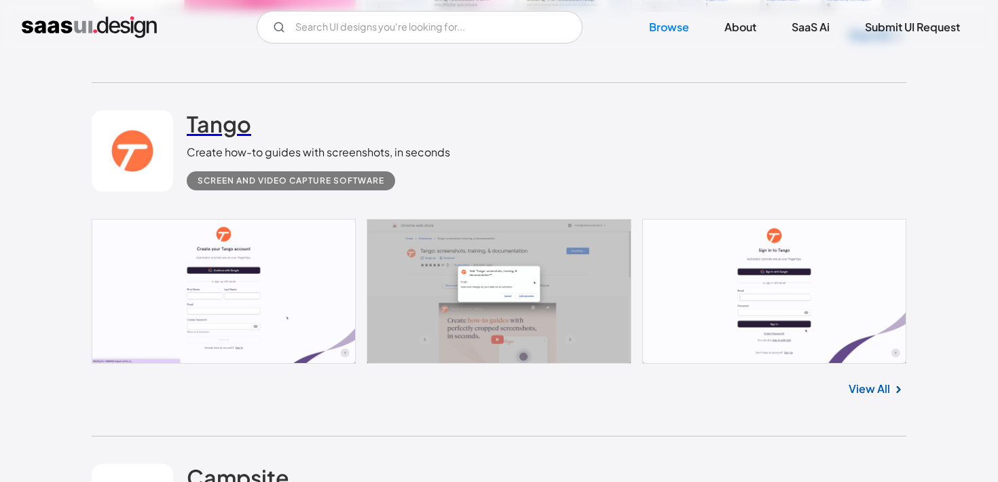 The height and width of the screenshot is (482, 998). I want to click on a: Tango, so click(219, 127).